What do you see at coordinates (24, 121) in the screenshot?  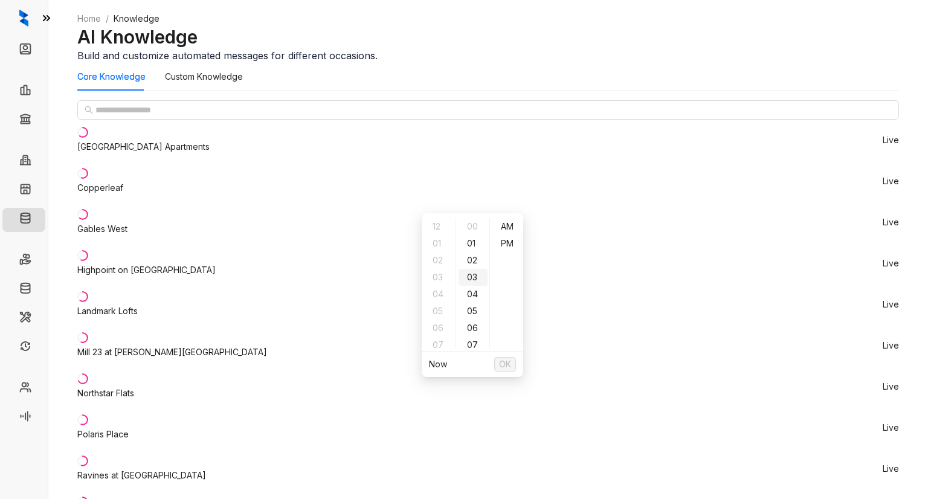 I see `li: Collections` at bounding box center [24, 121].